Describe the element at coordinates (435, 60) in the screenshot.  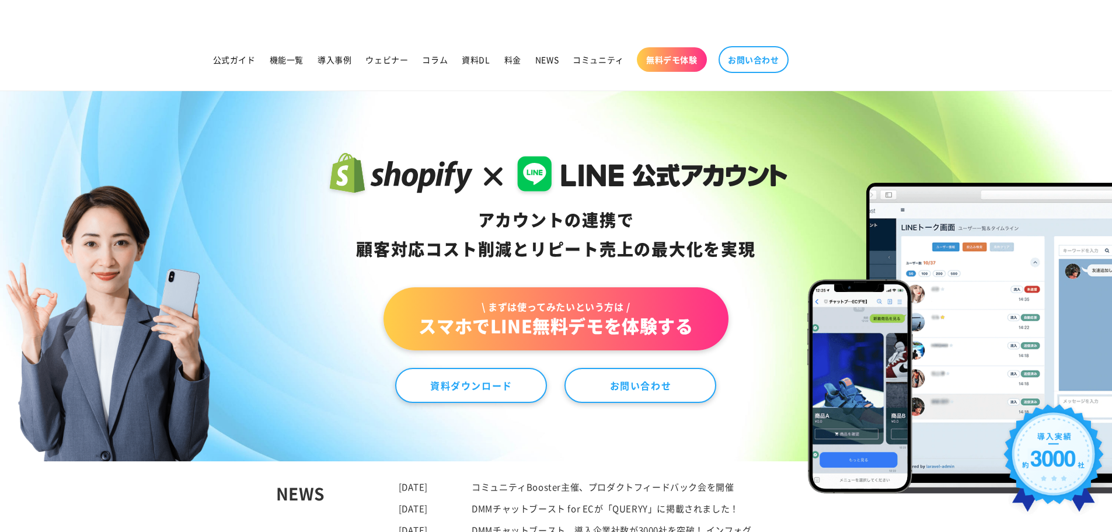
I see `span: コラム` at that location.